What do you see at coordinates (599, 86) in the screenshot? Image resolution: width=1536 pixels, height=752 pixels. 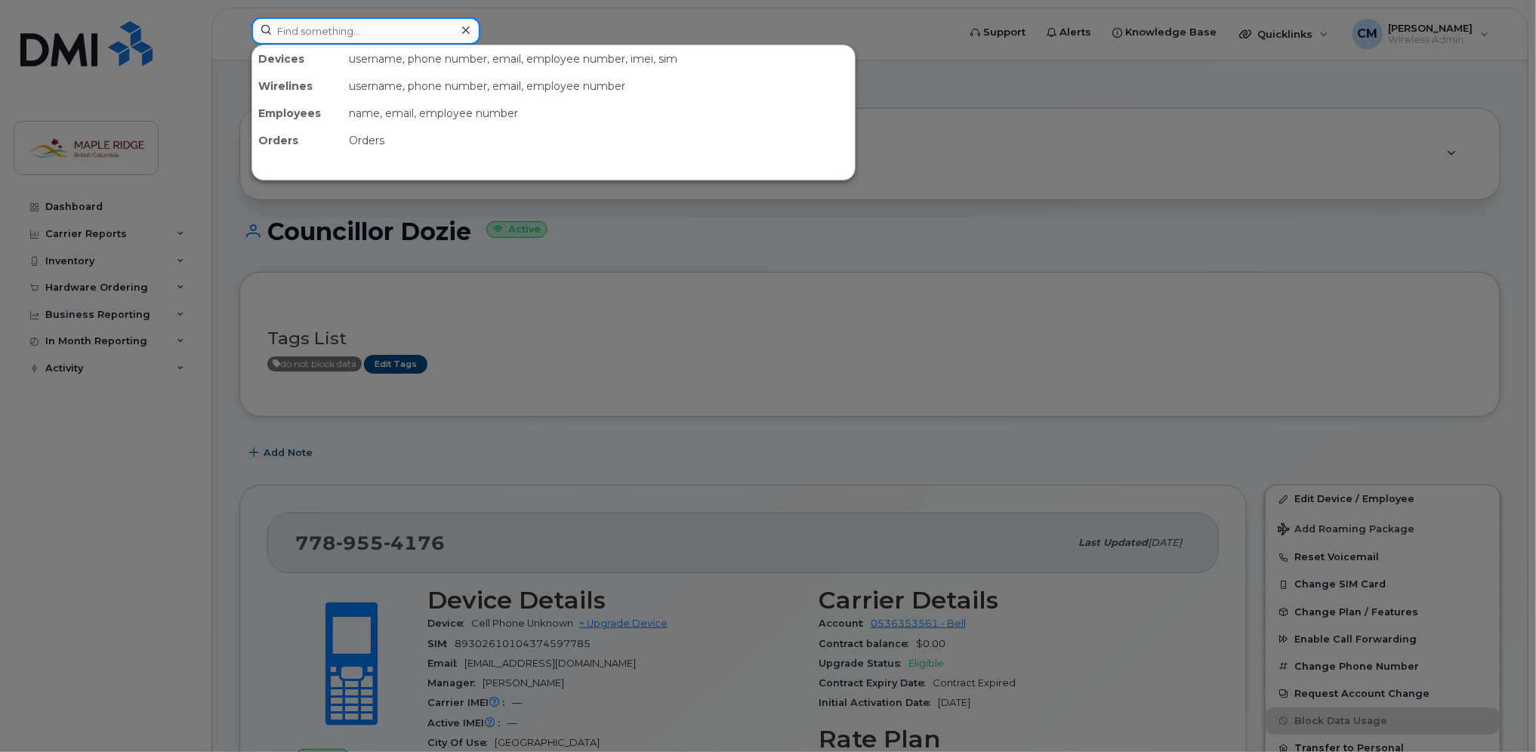 I see `div: username, phone number, email, employee number` at bounding box center [599, 86].